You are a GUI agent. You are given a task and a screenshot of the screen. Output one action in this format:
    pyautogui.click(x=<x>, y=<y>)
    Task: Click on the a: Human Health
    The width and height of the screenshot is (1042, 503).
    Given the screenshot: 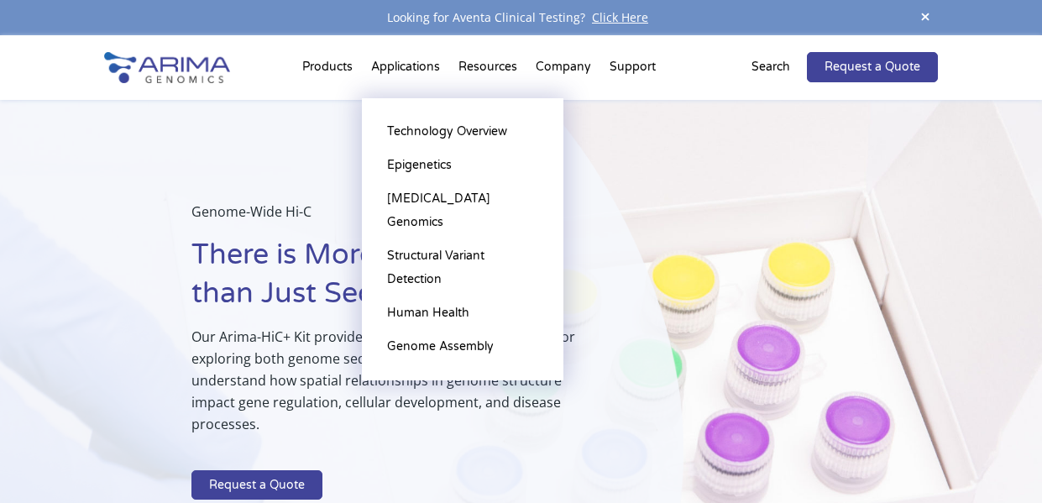 What is the action you would take?
    pyautogui.click(x=463, y=313)
    